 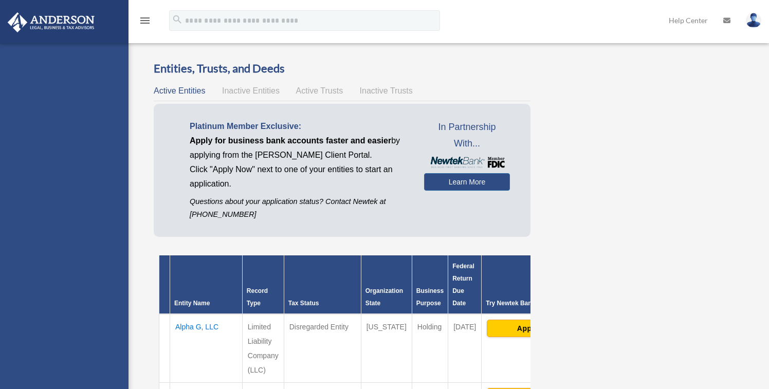 I want to click on p: Platinum Member Exclusive:, so click(x=299, y=126).